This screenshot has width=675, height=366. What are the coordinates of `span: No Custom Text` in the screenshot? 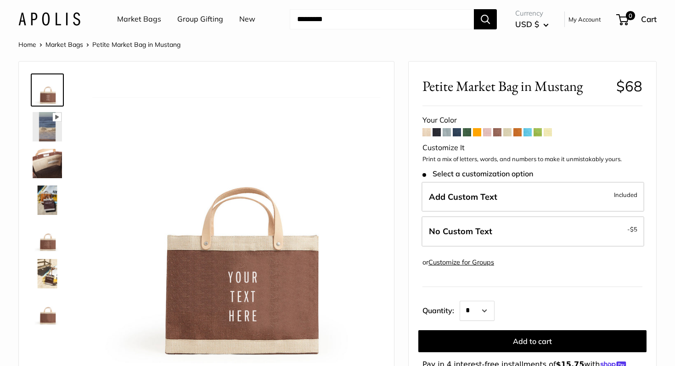 It's located at (460, 231).